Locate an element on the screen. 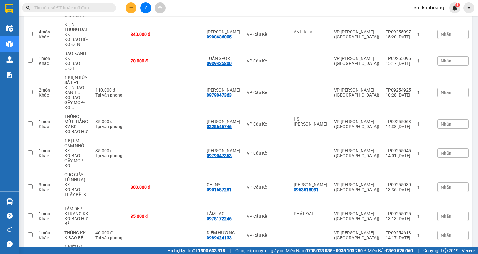  span: 1 is located at coordinates (457, 5).